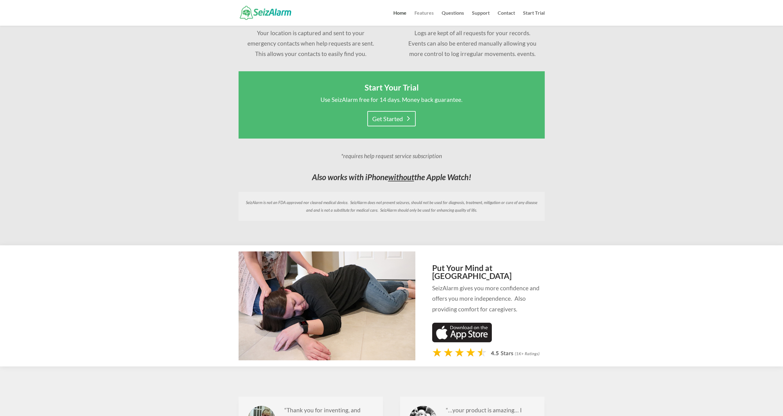 The image size is (783, 416). What do you see at coordinates (424, 18) in the screenshot?
I see `a: Features` at bounding box center [424, 18].